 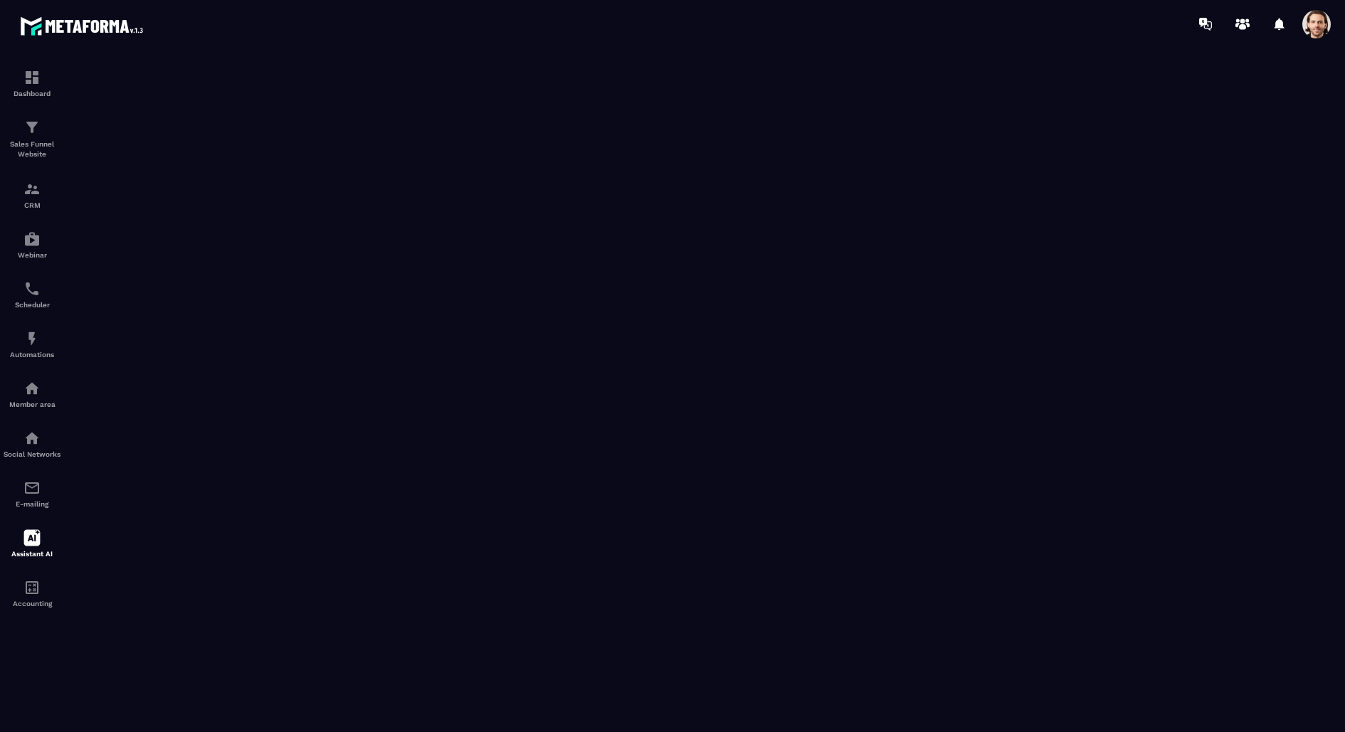 I want to click on p: Scheduler, so click(x=32, y=305).